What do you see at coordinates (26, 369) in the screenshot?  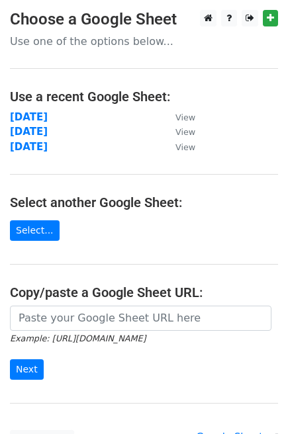 I see `input: Next` at bounding box center [26, 369].